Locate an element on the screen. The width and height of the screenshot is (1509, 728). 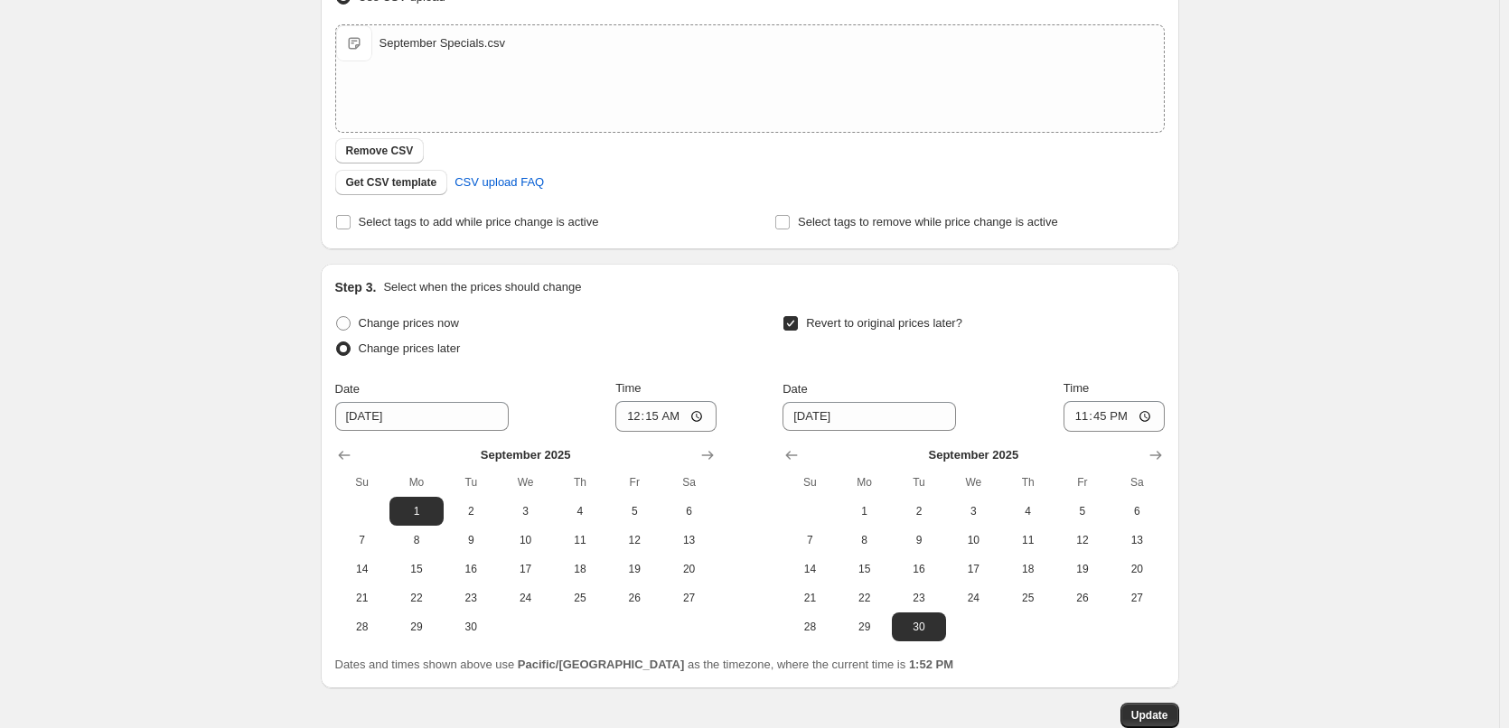
p: Select when the prices should change is located at coordinates (482, 287).